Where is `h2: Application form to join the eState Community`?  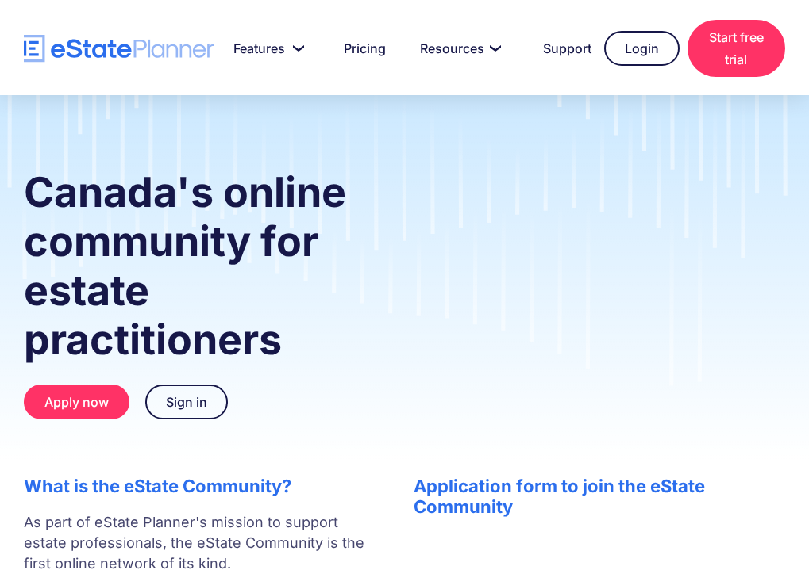 h2: Application form to join the eState Community is located at coordinates (599, 497).